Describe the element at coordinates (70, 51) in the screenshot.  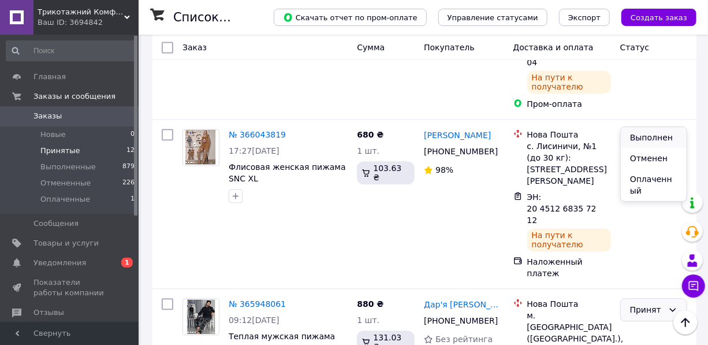
I see `input: Поиск` at that location.